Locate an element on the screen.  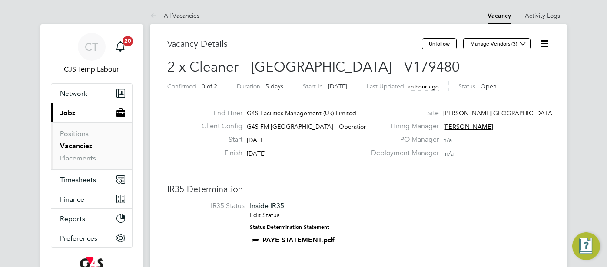
span: Timesheets is located at coordinates (78, 180).